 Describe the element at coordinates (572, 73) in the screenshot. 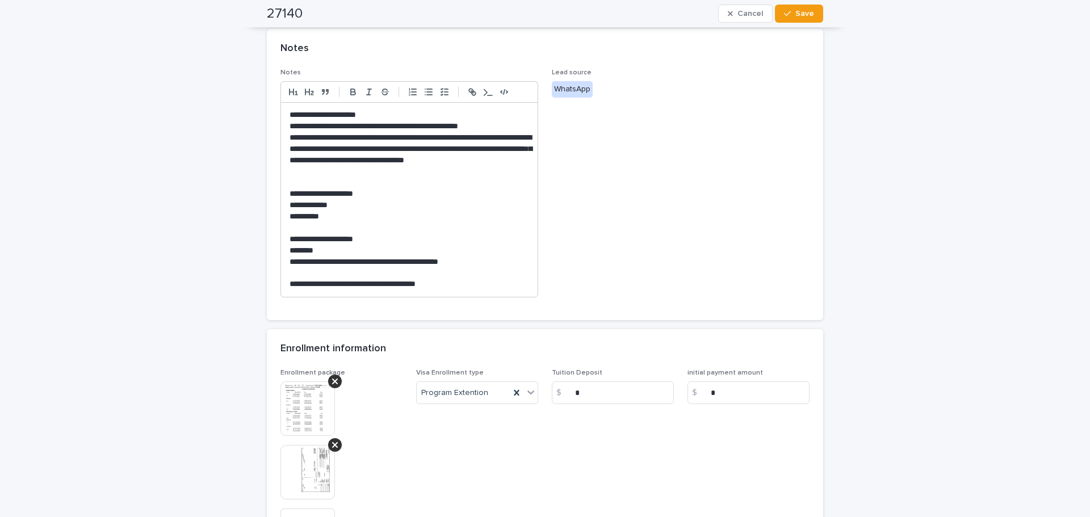

I see `span: Lead source` at that location.